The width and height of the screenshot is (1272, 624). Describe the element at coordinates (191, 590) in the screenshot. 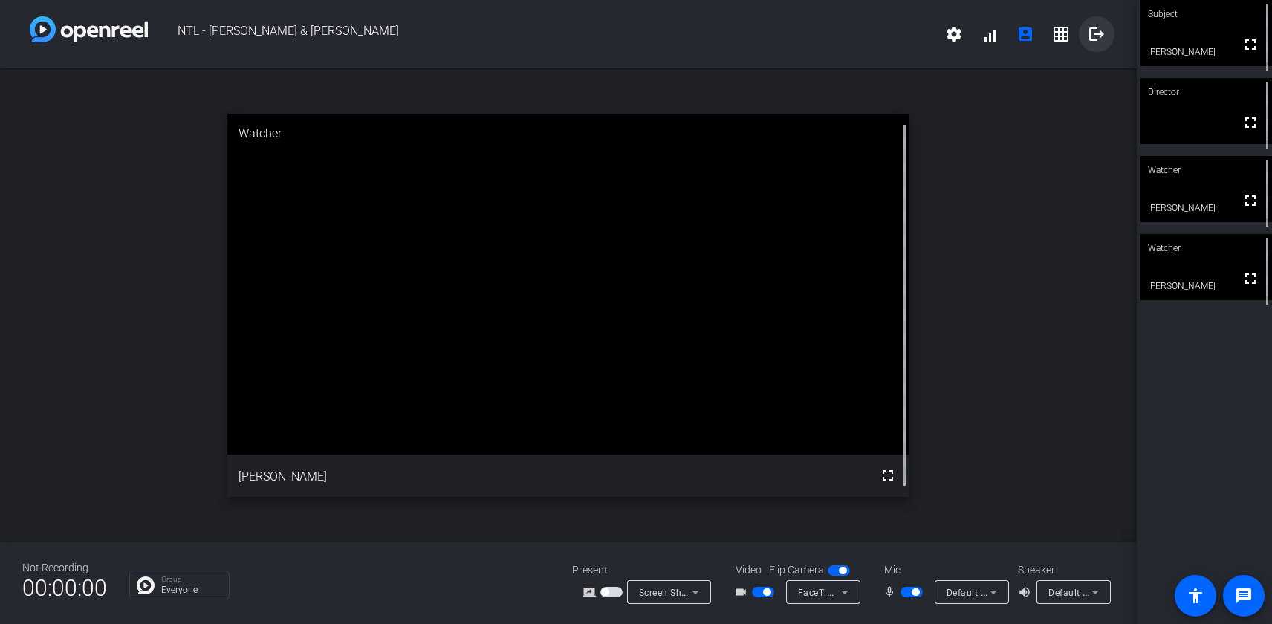

I see `p: Everyone` at that location.